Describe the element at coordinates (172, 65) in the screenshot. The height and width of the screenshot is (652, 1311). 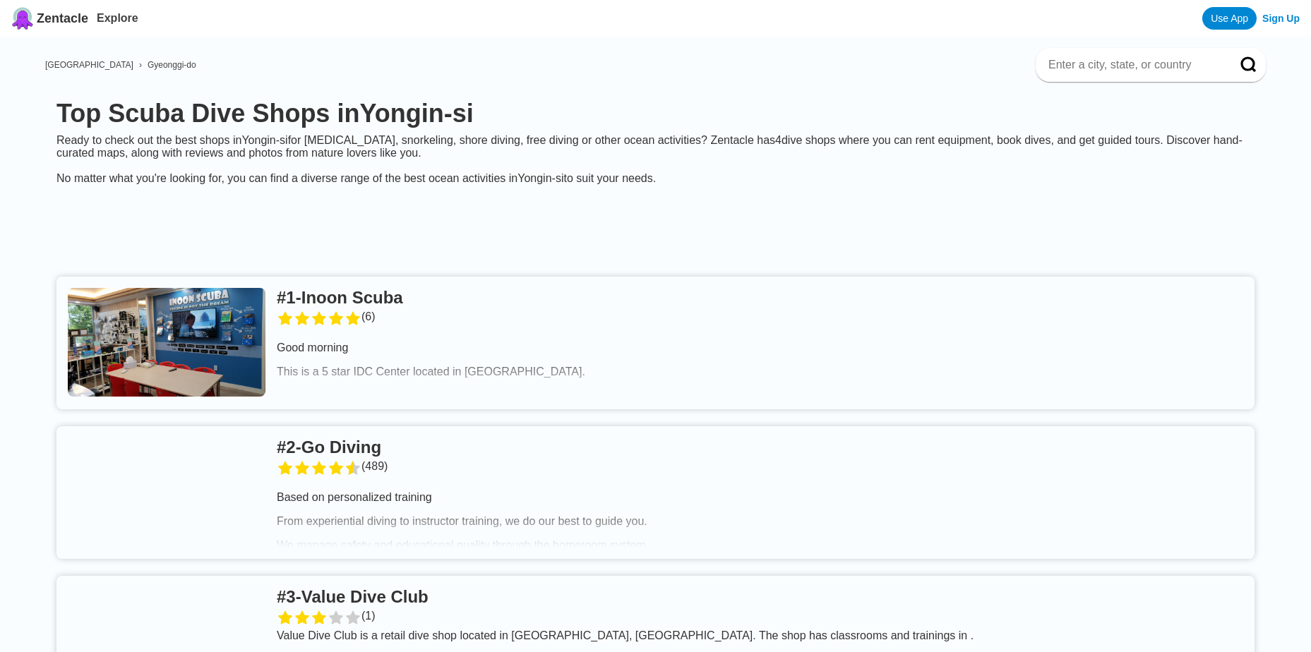
I see `a: Gyeonggi-do` at that location.